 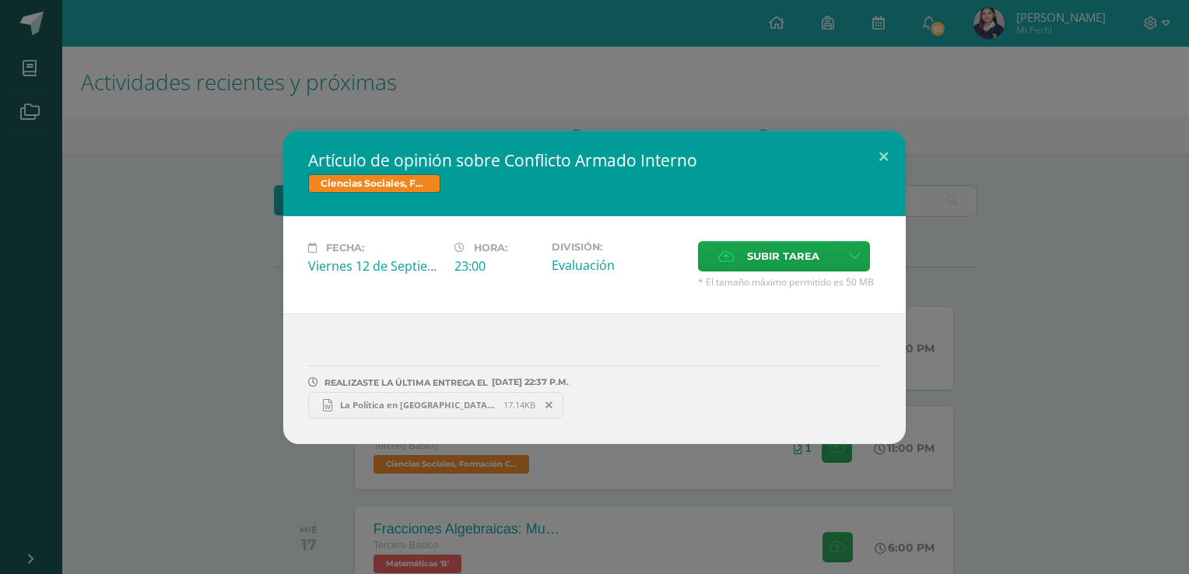 I want to click on span: 17.14KB, so click(x=519, y=405).